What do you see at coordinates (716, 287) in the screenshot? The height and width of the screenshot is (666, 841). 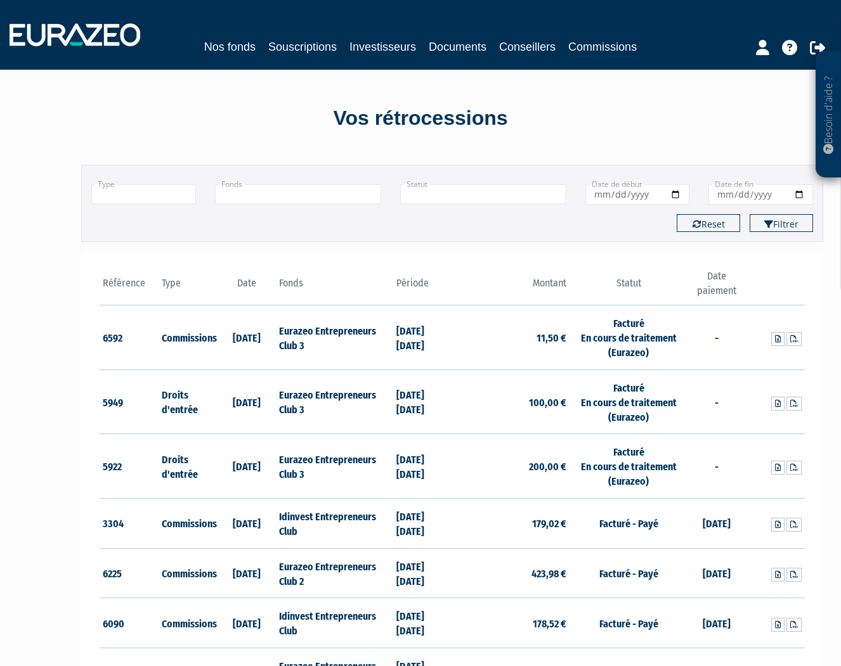 I see `th: Date paiement` at bounding box center [716, 287].